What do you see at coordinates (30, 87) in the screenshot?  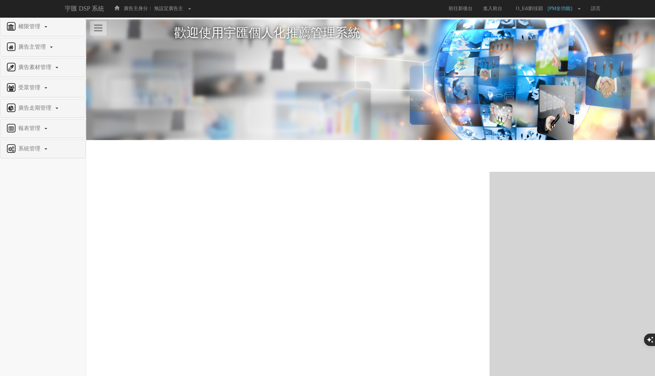 I see `span: 受眾管理` at bounding box center [30, 87].